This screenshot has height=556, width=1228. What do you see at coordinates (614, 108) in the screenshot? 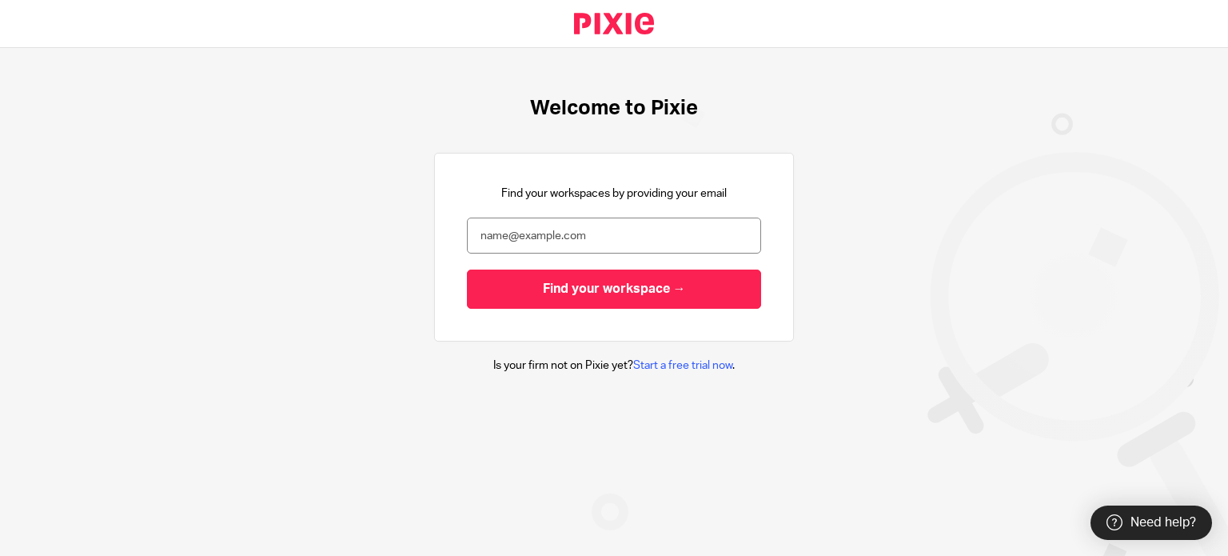
I see `h1: Welcome to Pixie` at bounding box center [614, 108].